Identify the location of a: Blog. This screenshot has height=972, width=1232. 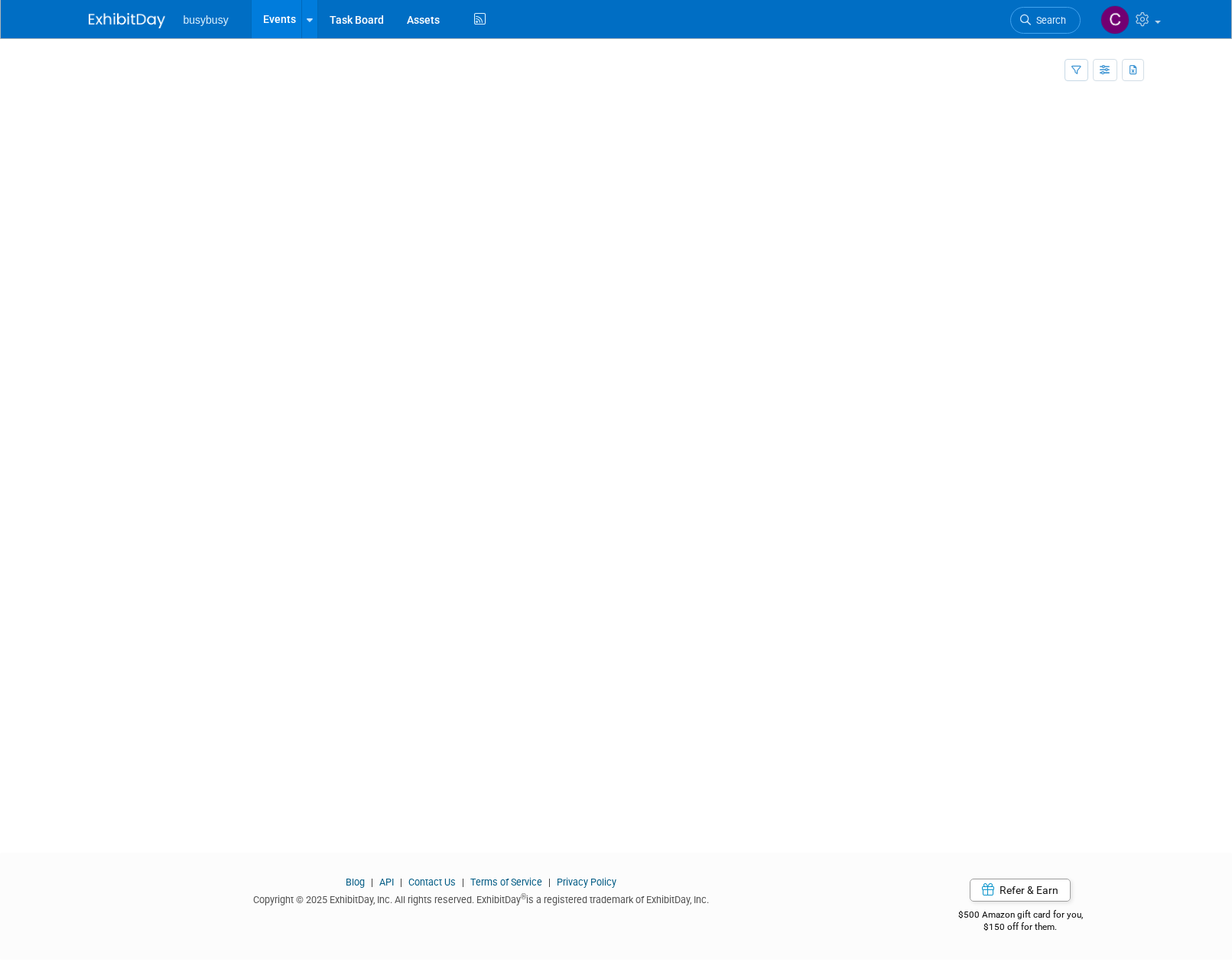
(355, 881).